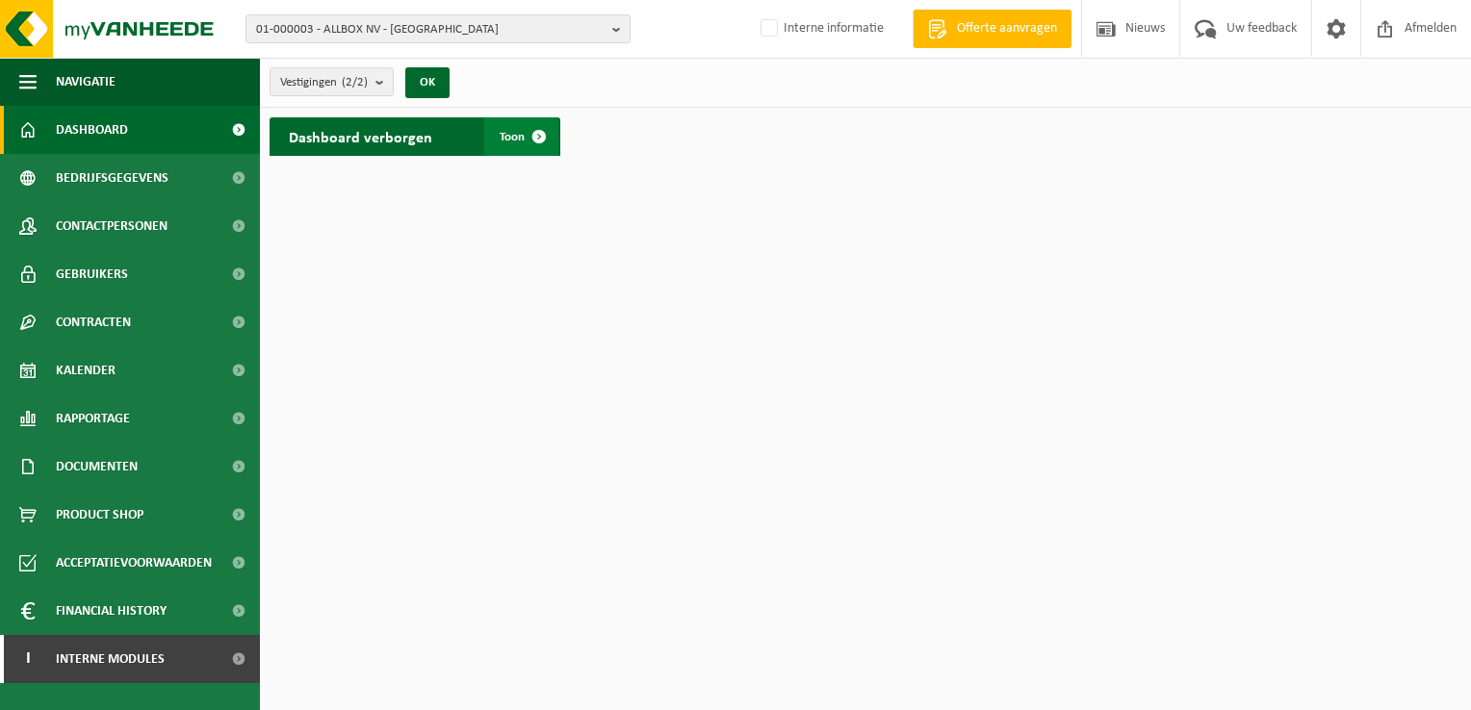 Image resolution: width=1471 pixels, height=710 pixels. I want to click on count: (2/2), so click(354, 82).